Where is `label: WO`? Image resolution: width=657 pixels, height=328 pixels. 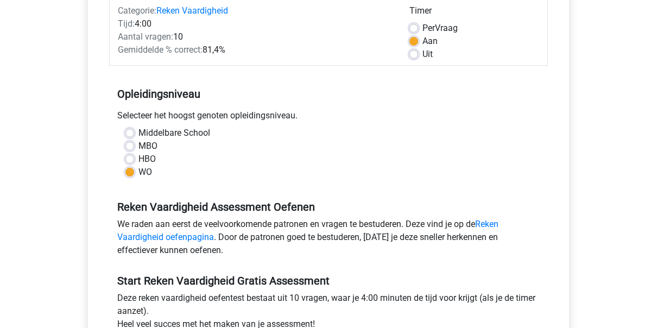
label: WO is located at coordinates (145, 172).